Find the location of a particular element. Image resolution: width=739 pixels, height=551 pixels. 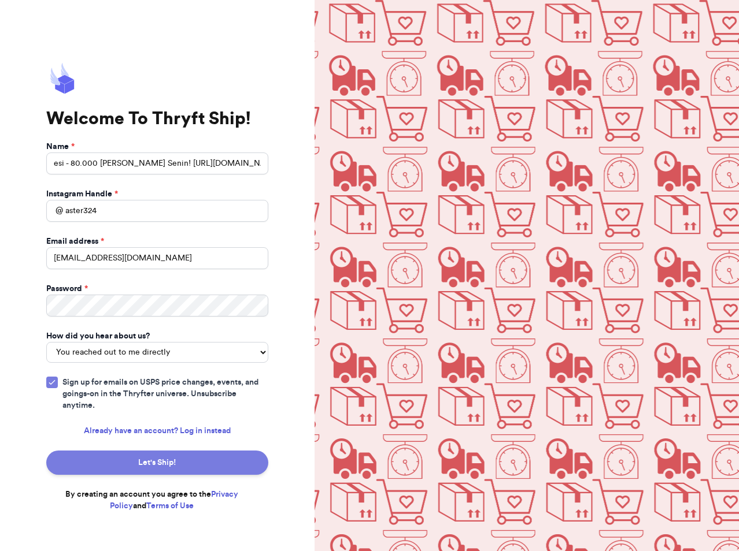

button: Let's Ship! is located at coordinates (157, 463).